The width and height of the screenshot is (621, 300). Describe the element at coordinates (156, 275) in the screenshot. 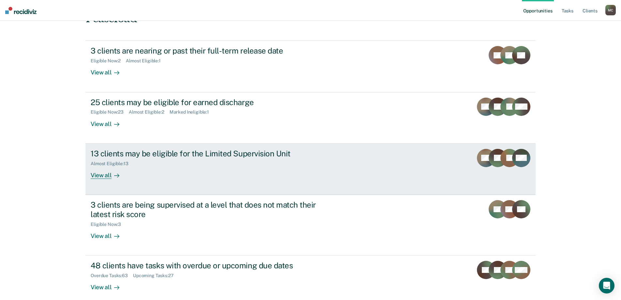

I see `div: Upcoming Tasks : 27` at that location.